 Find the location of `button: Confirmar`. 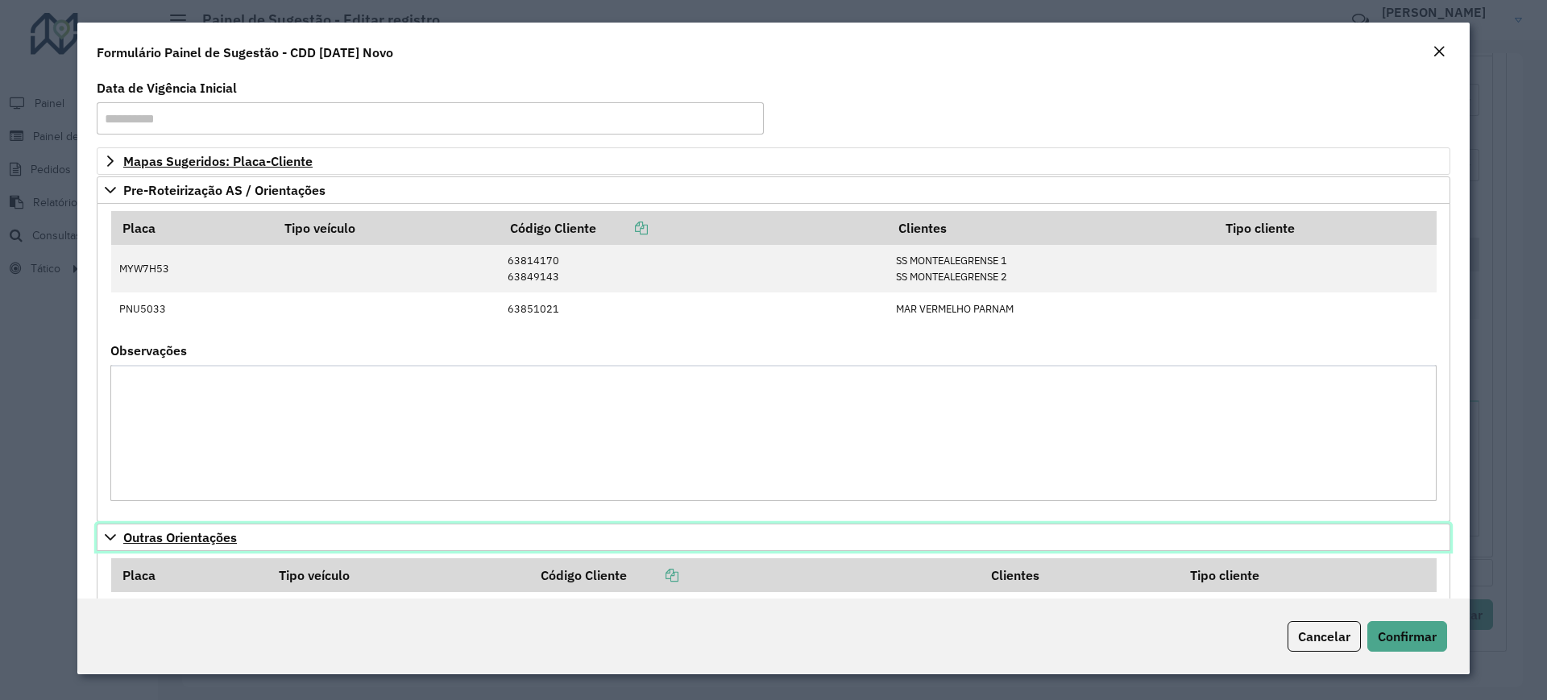

button: Confirmar is located at coordinates (1407, 636).